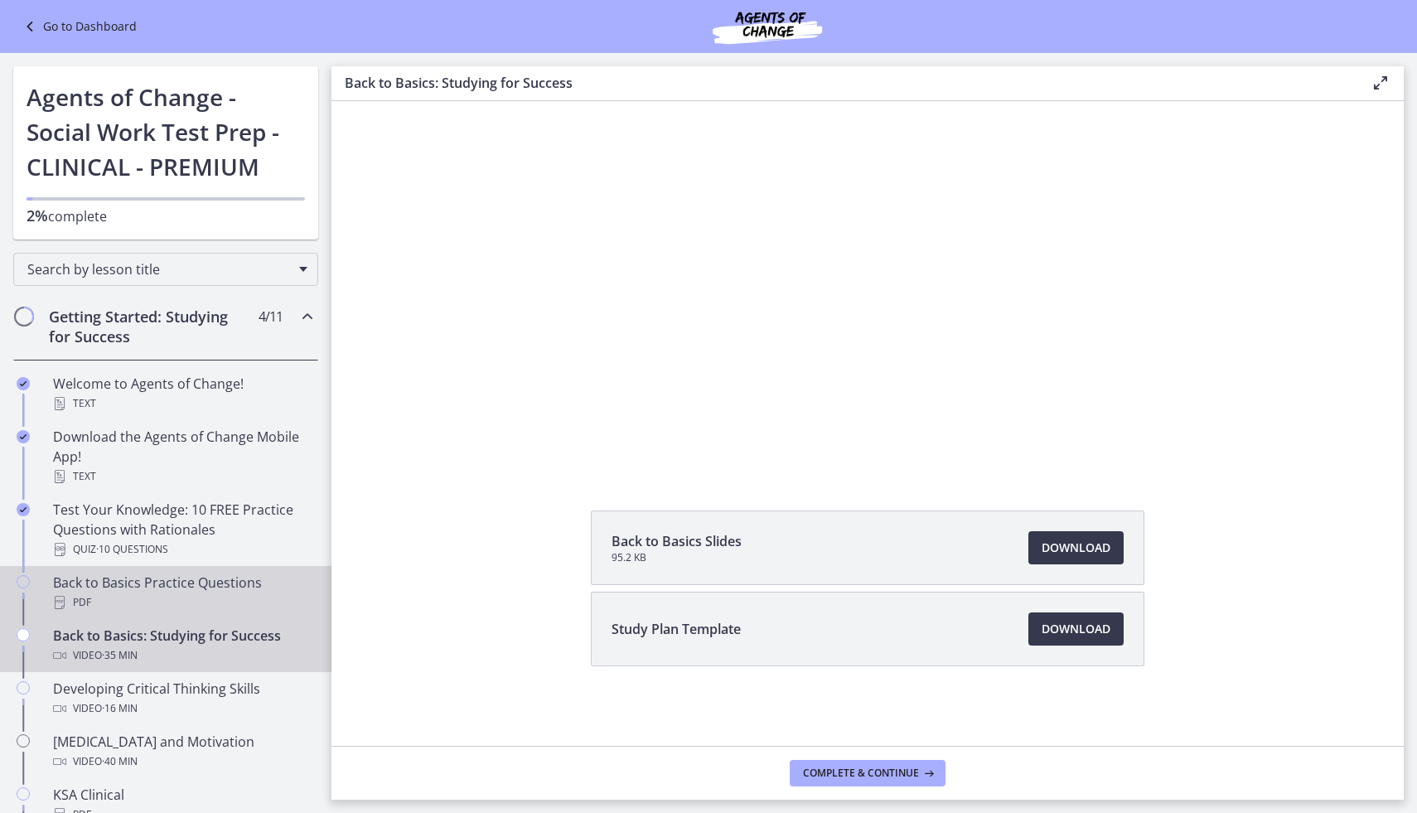  What do you see at coordinates (119, 762) in the screenshot?
I see `span: · 40 min` at bounding box center [119, 762].